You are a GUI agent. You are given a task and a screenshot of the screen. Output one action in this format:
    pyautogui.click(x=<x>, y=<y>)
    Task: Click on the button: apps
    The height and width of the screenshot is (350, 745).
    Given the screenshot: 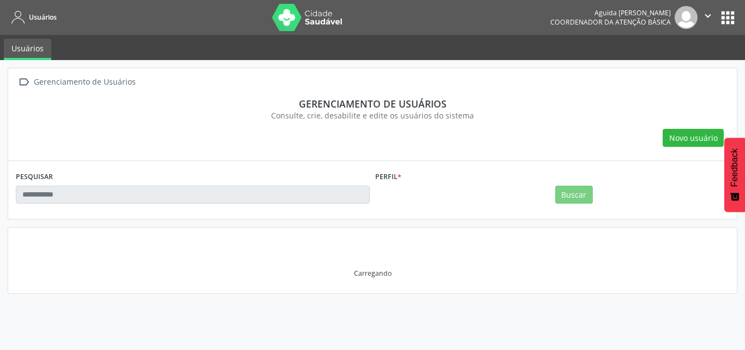 What is the action you would take?
    pyautogui.click(x=728, y=17)
    